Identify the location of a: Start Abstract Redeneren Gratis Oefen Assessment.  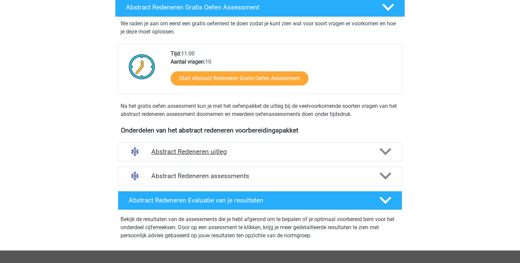
(239, 78).